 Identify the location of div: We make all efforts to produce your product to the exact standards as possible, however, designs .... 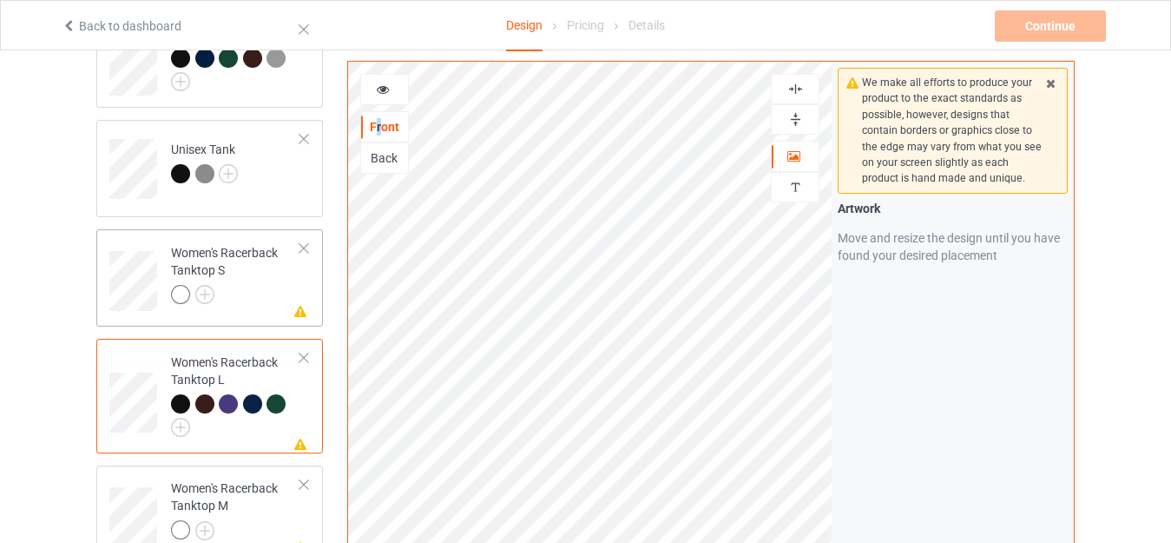
(953, 130).